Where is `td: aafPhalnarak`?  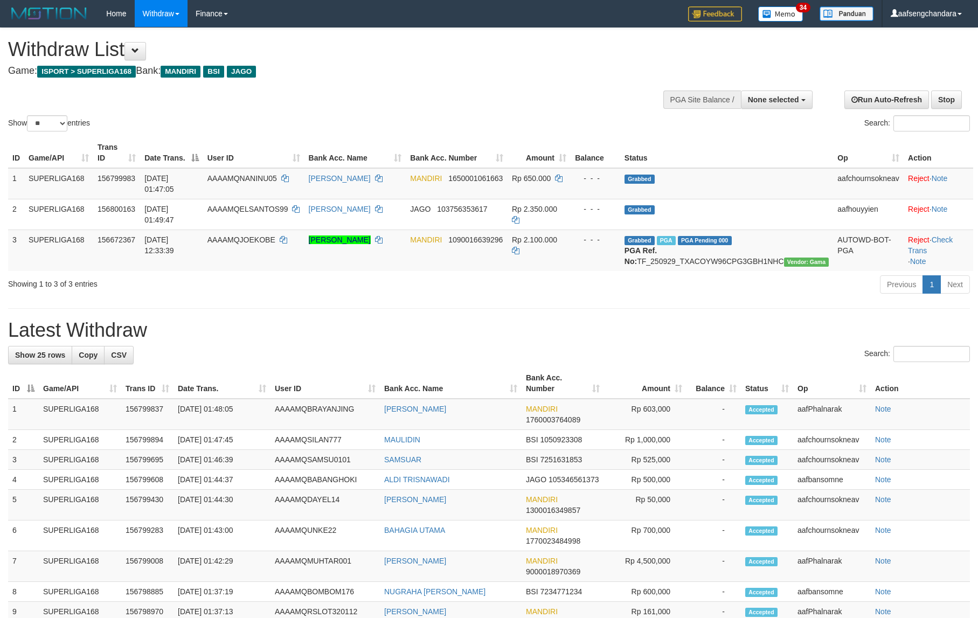
td: aafPhalnarak is located at coordinates (832, 566).